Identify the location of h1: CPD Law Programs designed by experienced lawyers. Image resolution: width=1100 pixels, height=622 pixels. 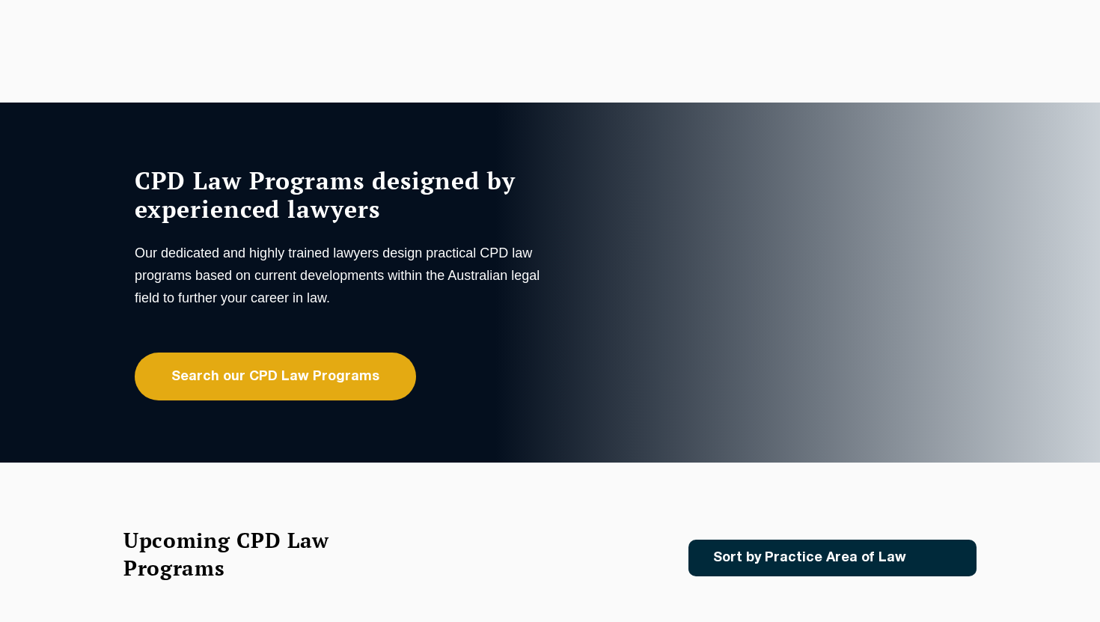
(341, 195).